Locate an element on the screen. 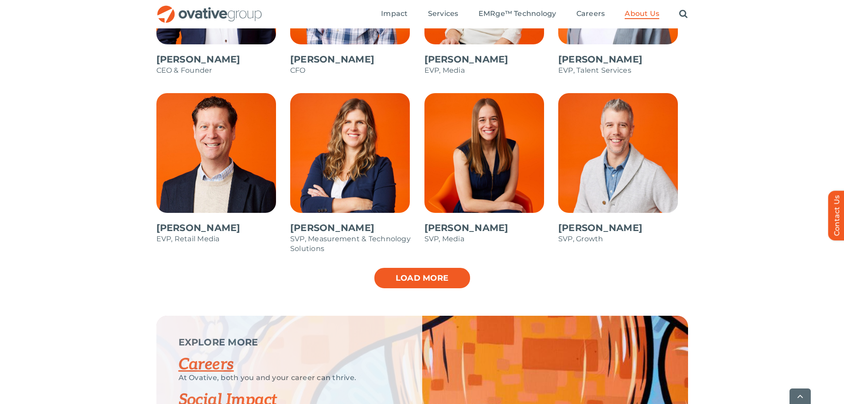  span: EMRge™ Technology is located at coordinates (517, 14).